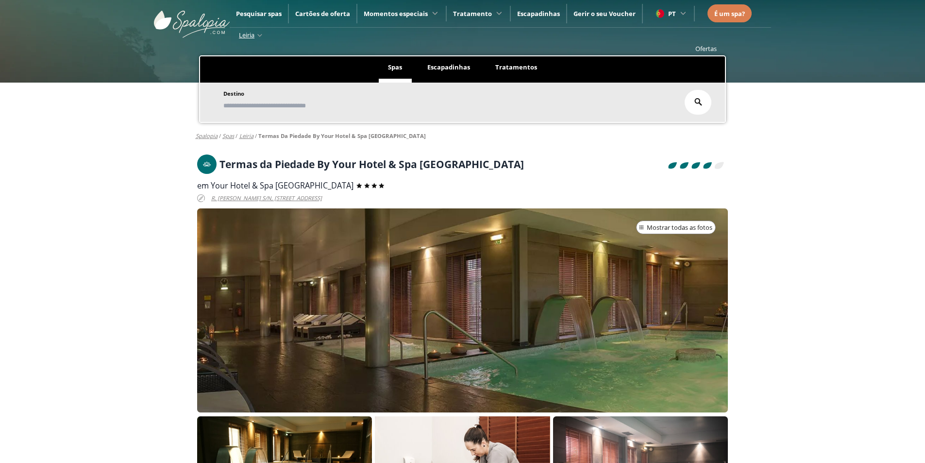 This screenshot has height=463, width=925. What do you see at coordinates (605, 14) in the screenshot?
I see `a: Gerir o seu Voucher` at bounding box center [605, 14].